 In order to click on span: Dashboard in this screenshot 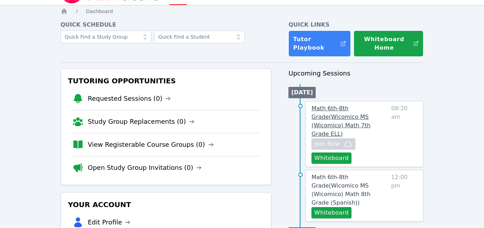, I will do `click(99, 11)`.